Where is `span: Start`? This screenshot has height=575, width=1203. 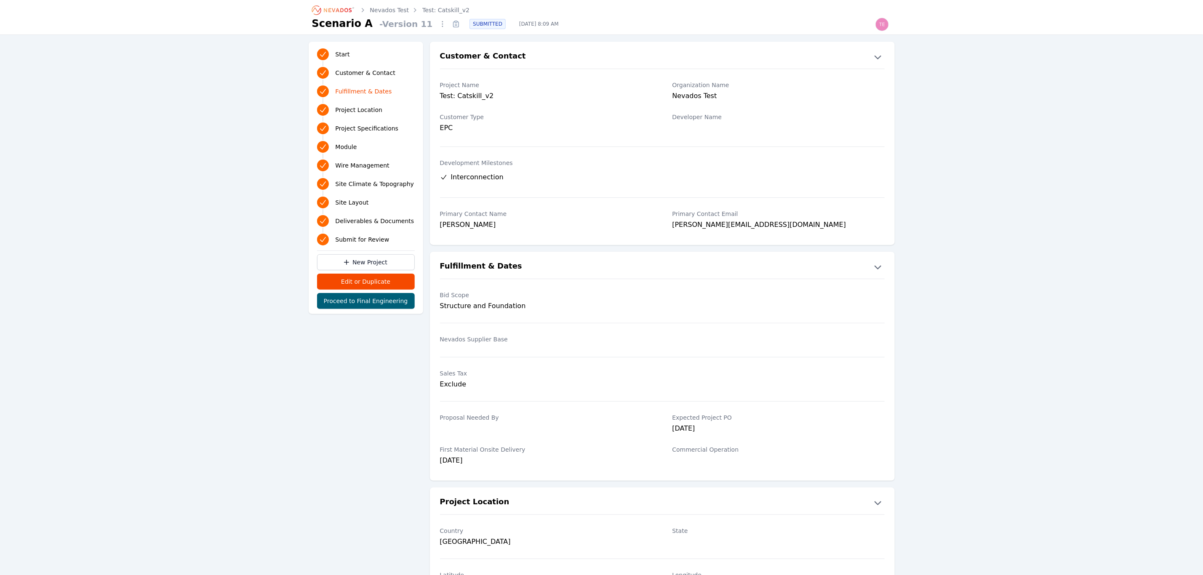 span: Start is located at coordinates (343, 54).